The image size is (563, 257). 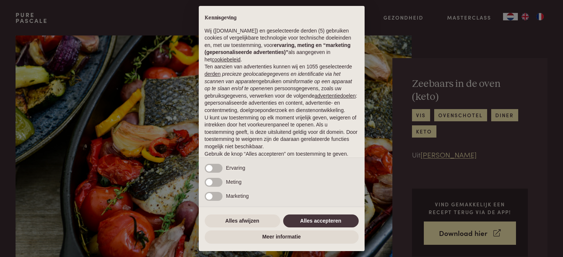 I want to click on button: derden, so click(x=213, y=74).